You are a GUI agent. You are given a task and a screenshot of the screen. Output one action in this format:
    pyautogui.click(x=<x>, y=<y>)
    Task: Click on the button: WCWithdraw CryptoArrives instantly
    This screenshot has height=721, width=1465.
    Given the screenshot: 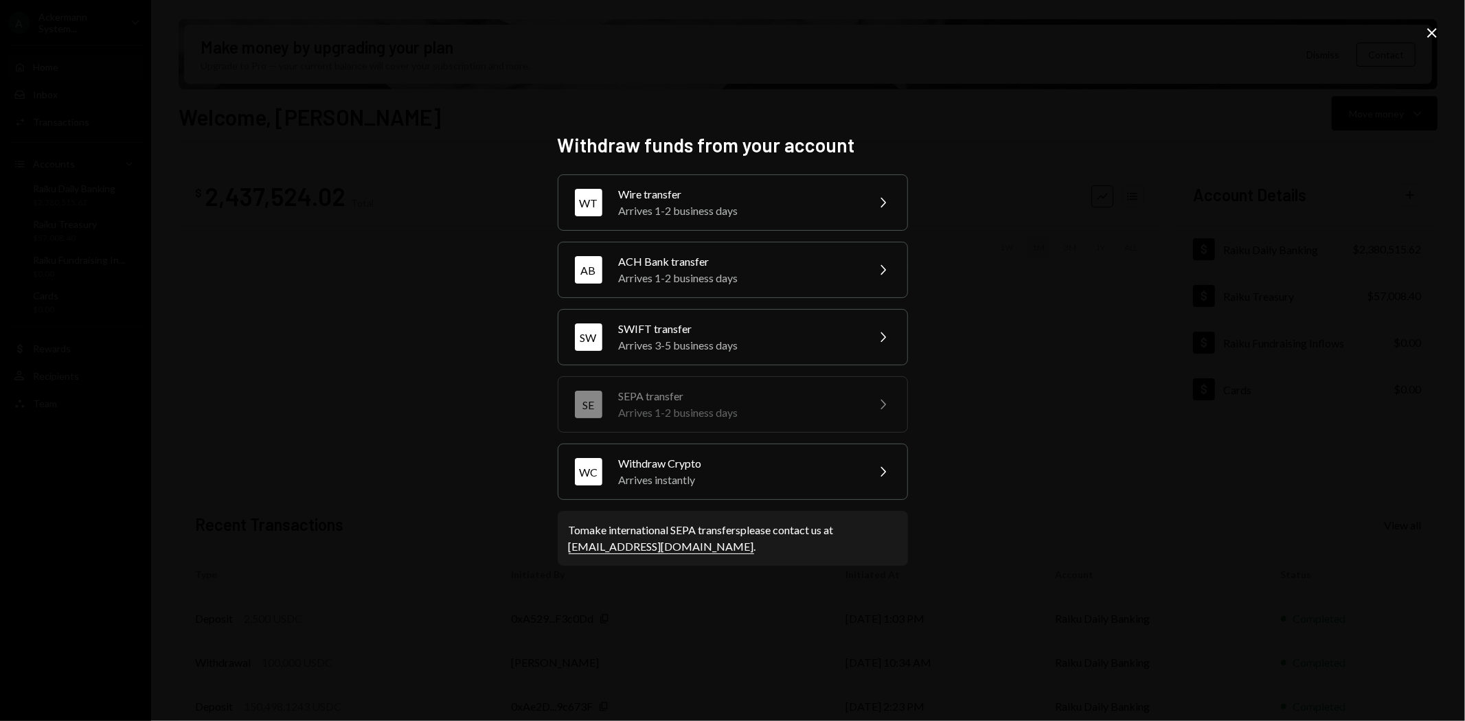 What is the action you would take?
    pyautogui.click(x=733, y=472)
    